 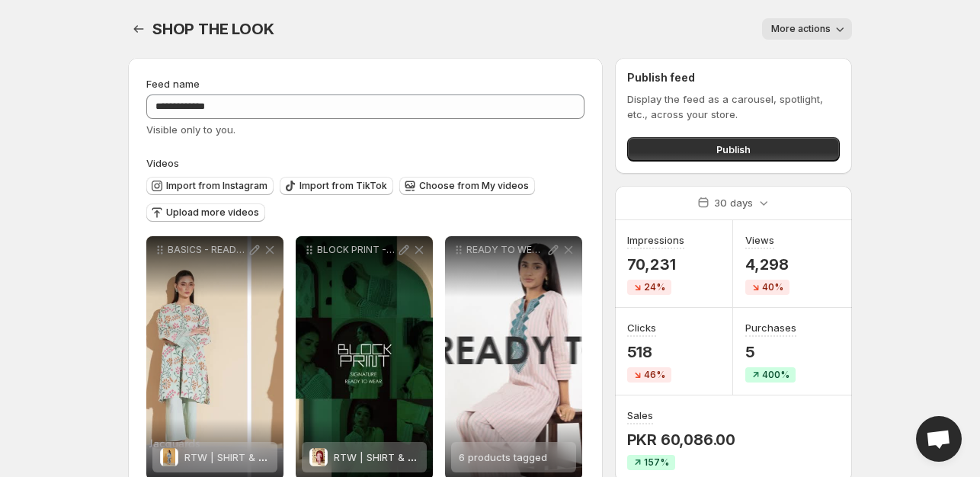 I want to click on p: 70,231, so click(x=656, y=265).